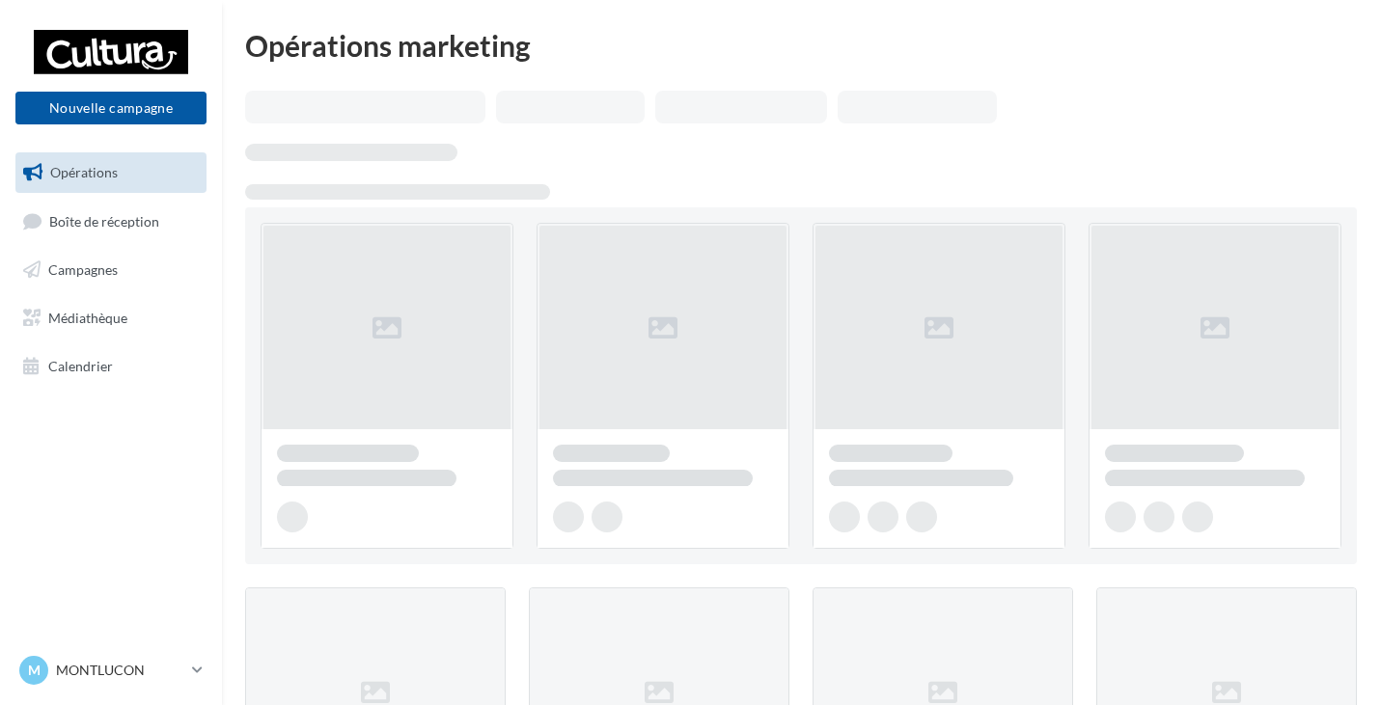 Image resolution: width=1380 pixels, height=705 pixels. What do you see at coordinates (111, 221) in the screenshot?
I see `a: Boîte de réception` at bounding box center [111, 221].